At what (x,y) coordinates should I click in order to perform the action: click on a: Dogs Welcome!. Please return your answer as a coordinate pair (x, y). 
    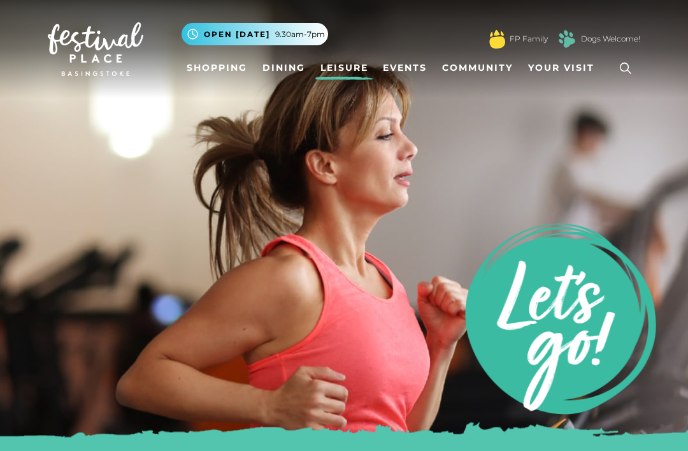
    Looking at the image, I should click on (611, 39).